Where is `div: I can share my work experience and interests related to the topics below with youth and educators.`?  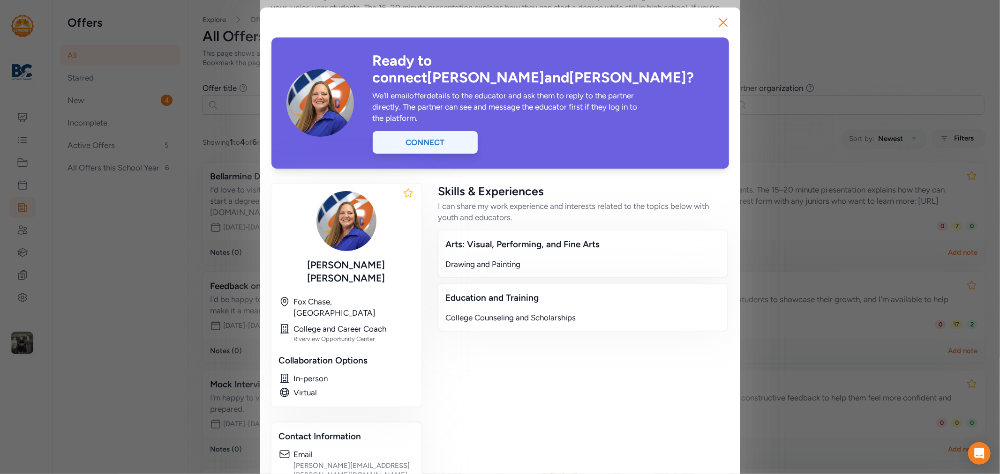
div: I can share my work experience and interests related to the topics below with youth and educators. is located at coordinates (583, 212).